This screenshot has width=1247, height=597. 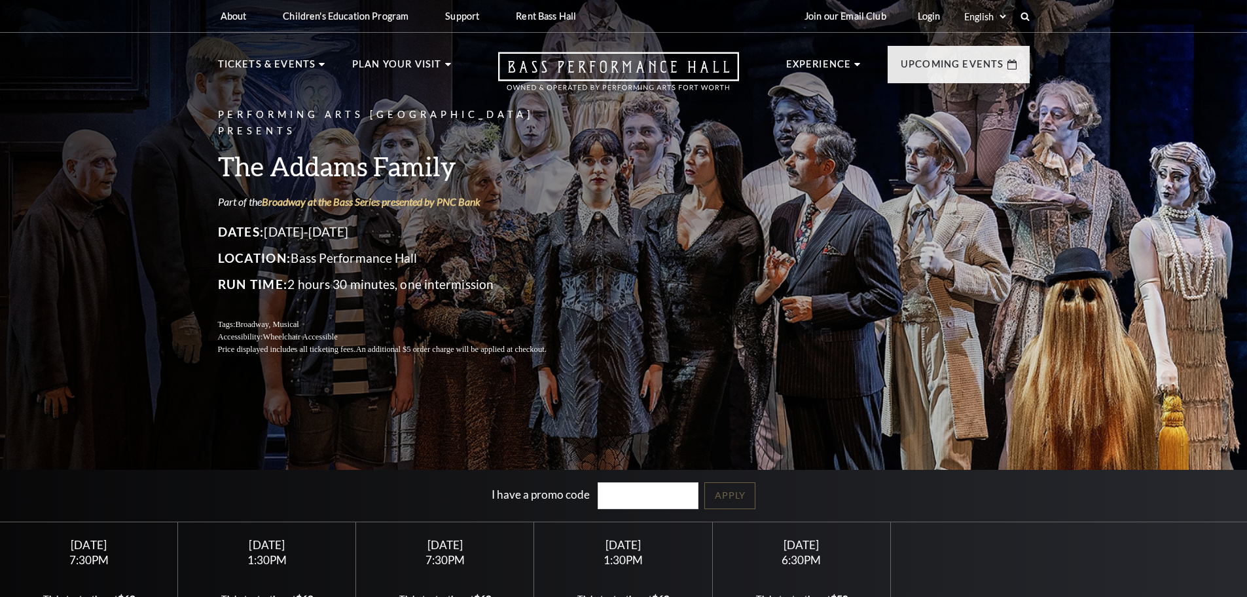 What do you see at coordinates (253, 284) in the screenshot?
I see `span: Run Time:` at bounding box center [253, 284].